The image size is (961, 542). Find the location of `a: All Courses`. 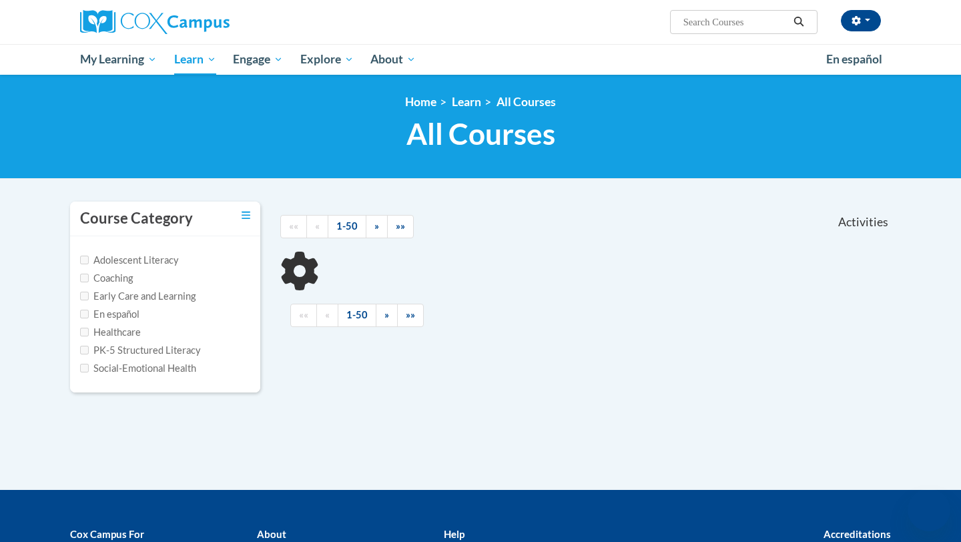

a: All Courses is located at coordinates (526, 101).